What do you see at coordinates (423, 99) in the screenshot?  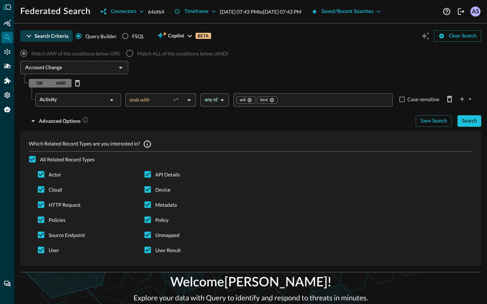 I see `p: Case-sensitive` at bounding box center [423, 99].